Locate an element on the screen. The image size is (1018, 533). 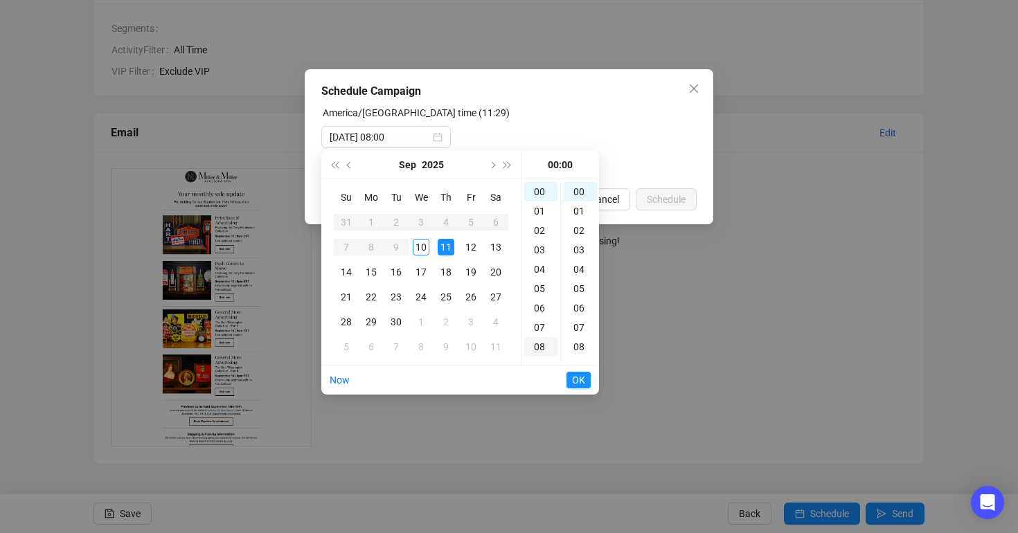
th: Mo is located at coordinates (371, 197).